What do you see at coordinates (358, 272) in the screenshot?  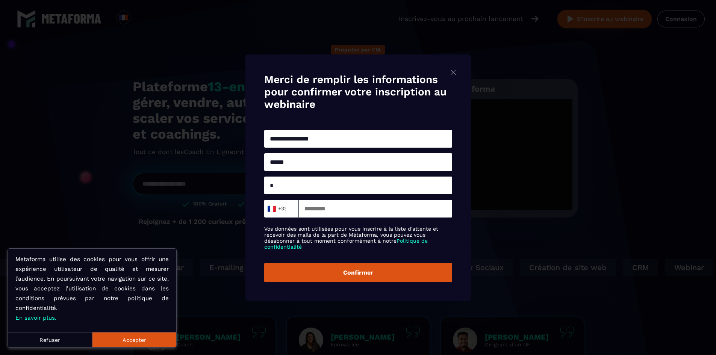 I see `button: Confirmer` at bounding box center [358, 272].